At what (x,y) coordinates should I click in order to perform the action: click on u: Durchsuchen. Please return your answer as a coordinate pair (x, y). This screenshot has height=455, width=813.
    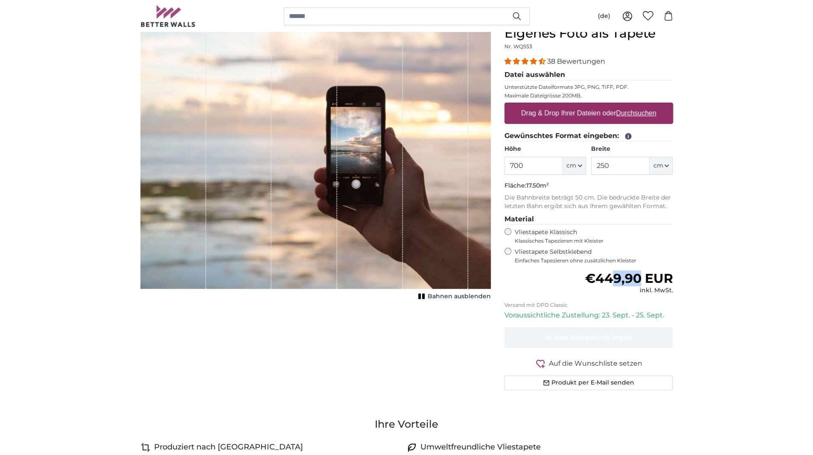
    Looking at the image, I should click on (636, 113).